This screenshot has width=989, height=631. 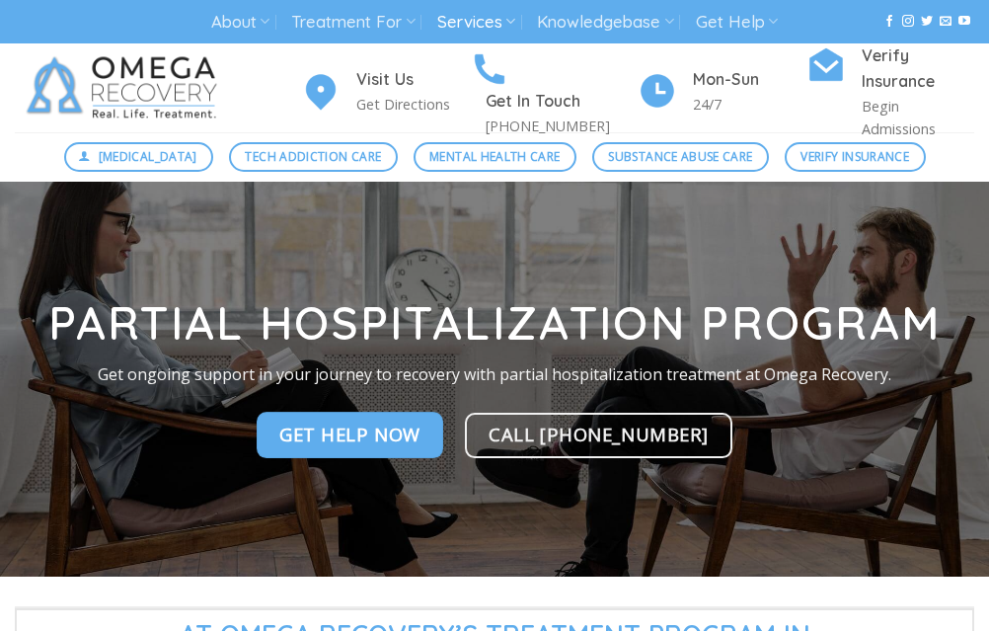 What do you see at coordinates (240, 22) in the screenshot?
I see `a: About` at bounding box center [240, 22].